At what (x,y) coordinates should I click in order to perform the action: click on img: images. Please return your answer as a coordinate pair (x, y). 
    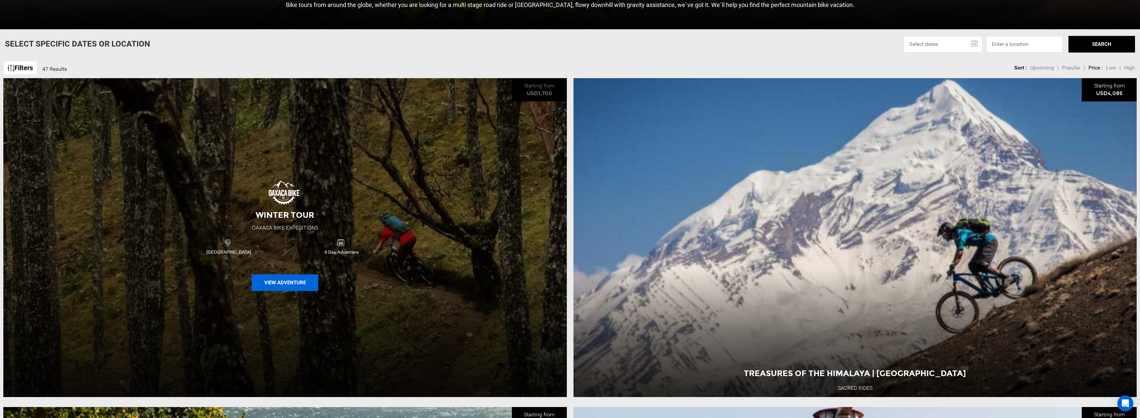
    Looking at the image, I should click on (285, 193).